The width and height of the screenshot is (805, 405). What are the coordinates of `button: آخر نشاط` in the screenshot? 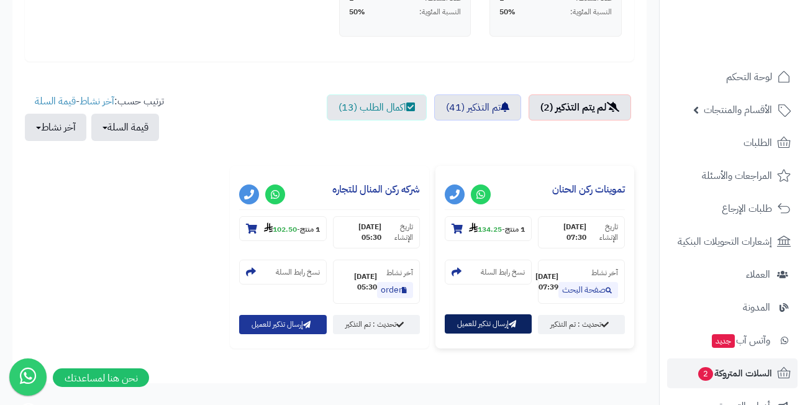 It's located at (55, 127).